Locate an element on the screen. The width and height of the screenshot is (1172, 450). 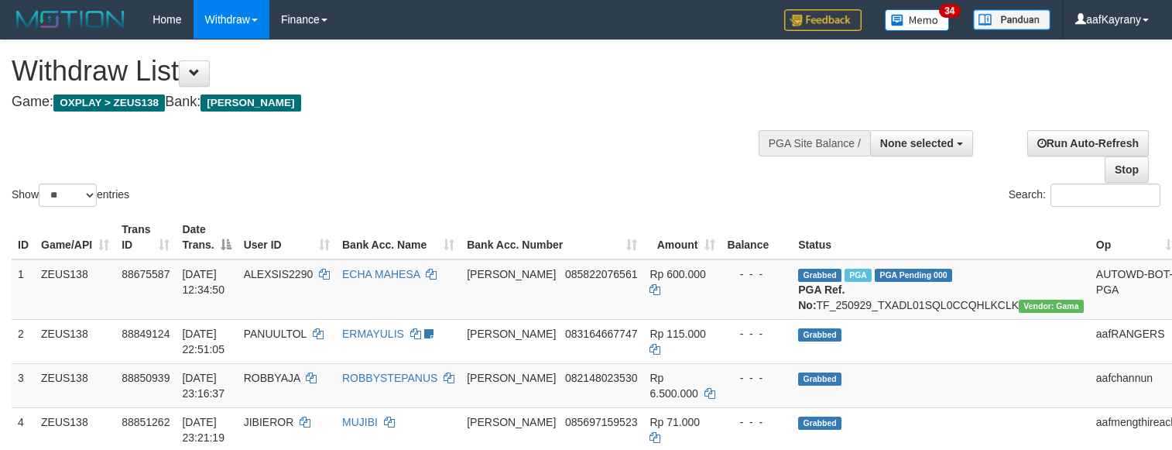
span: Rp 6.500.000 is located at coordinates (673, 385).